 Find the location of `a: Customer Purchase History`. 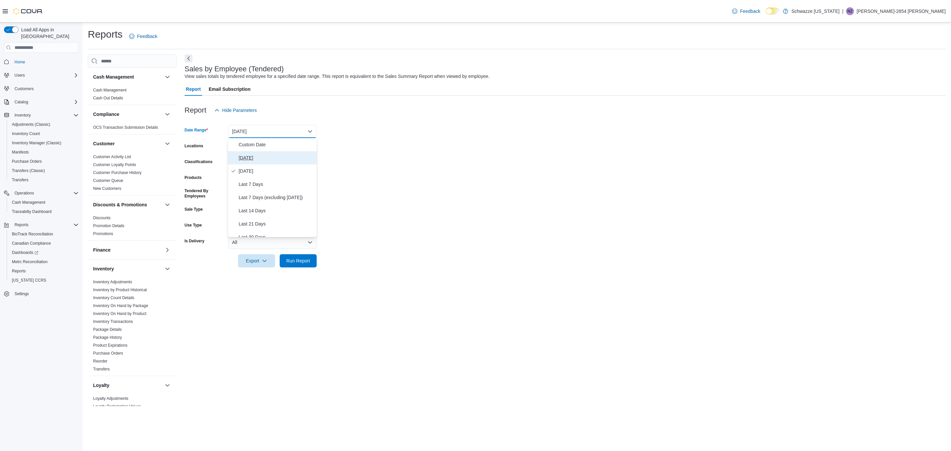

a: Customer Purchase History is located at coordinates (117, 173).